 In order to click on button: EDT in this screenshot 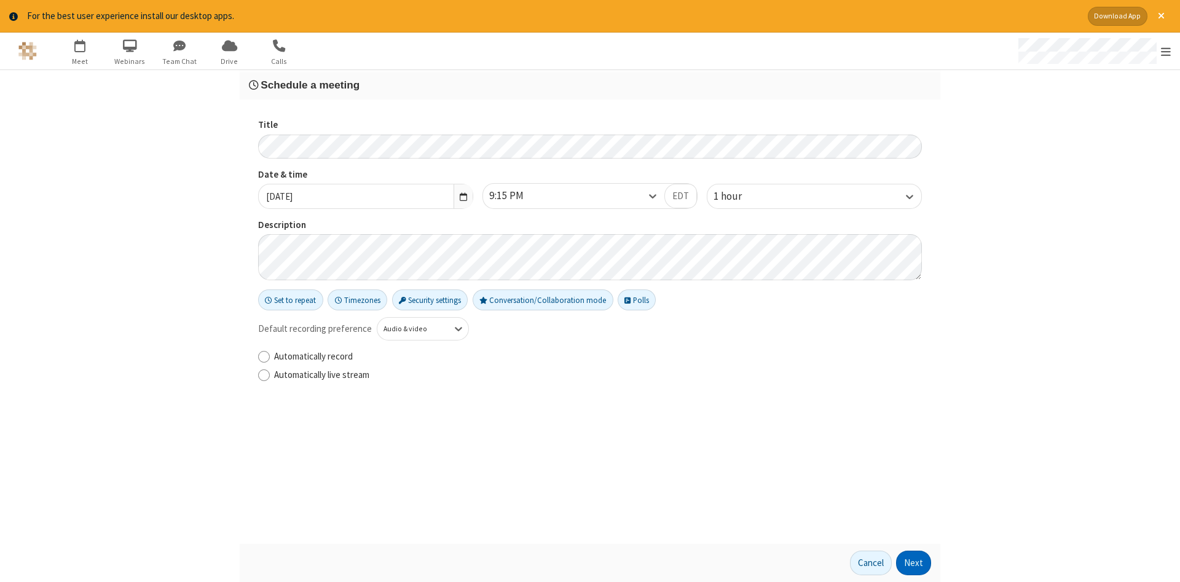, I will do `click(680, 196)`.